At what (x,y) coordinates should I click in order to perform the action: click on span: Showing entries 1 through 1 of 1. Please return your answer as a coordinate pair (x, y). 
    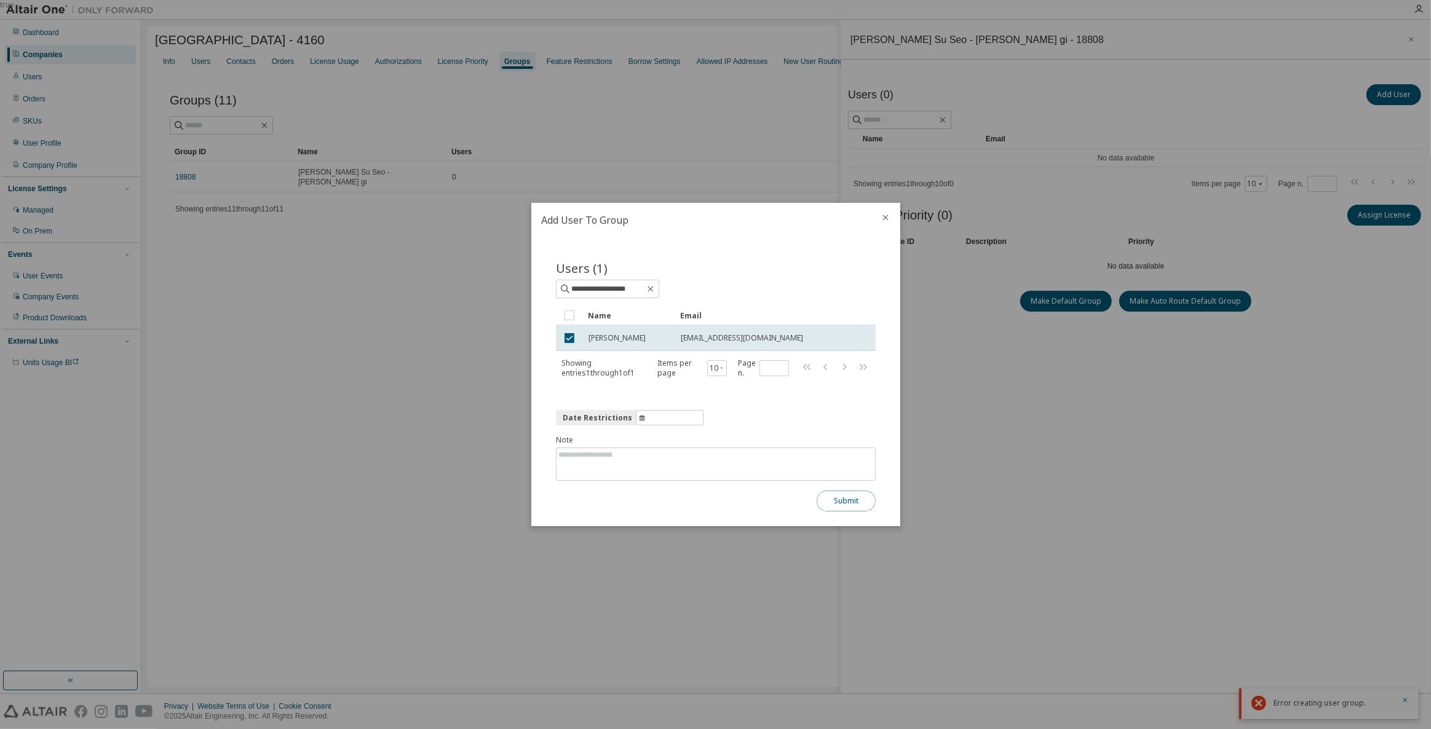
    Looking at the image, I should click on (598, 368).